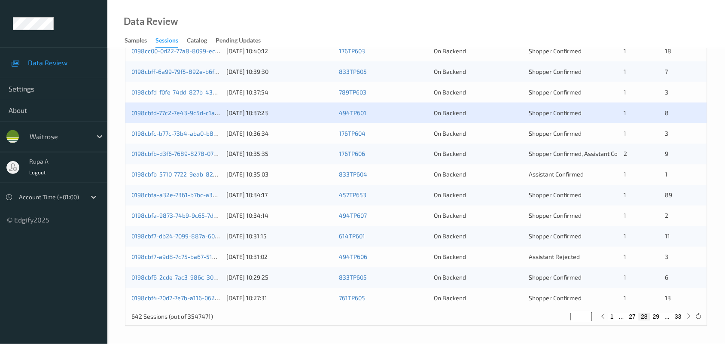 The width and height of the screenshot is (725, 344). What do you see at coordinates (189, 51) in the screenshot?
I see `a: 0198cc00-0d22-77a8-8099-ecd6e7037c67` at bounding box center [189, 51].